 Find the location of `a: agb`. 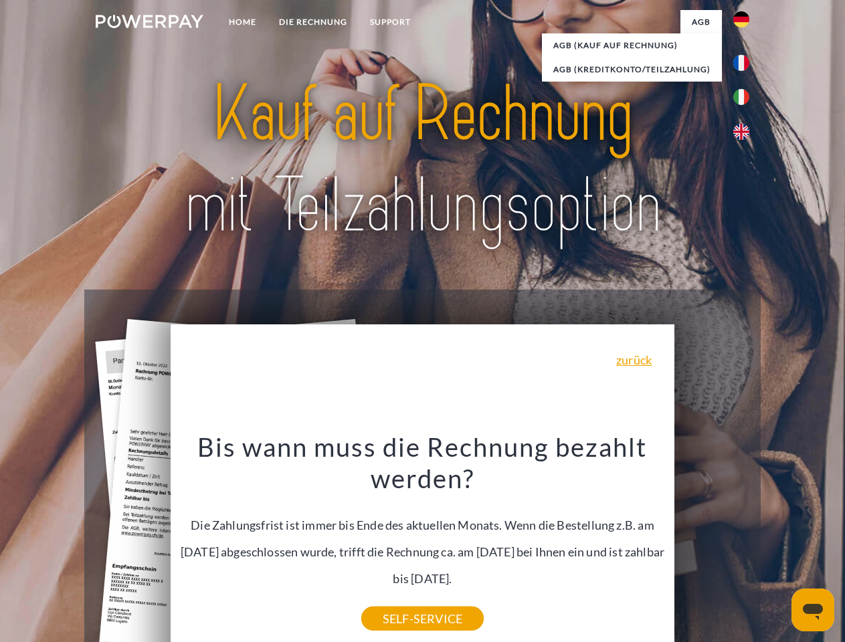

a: agb is located at coordinates (701, 22).